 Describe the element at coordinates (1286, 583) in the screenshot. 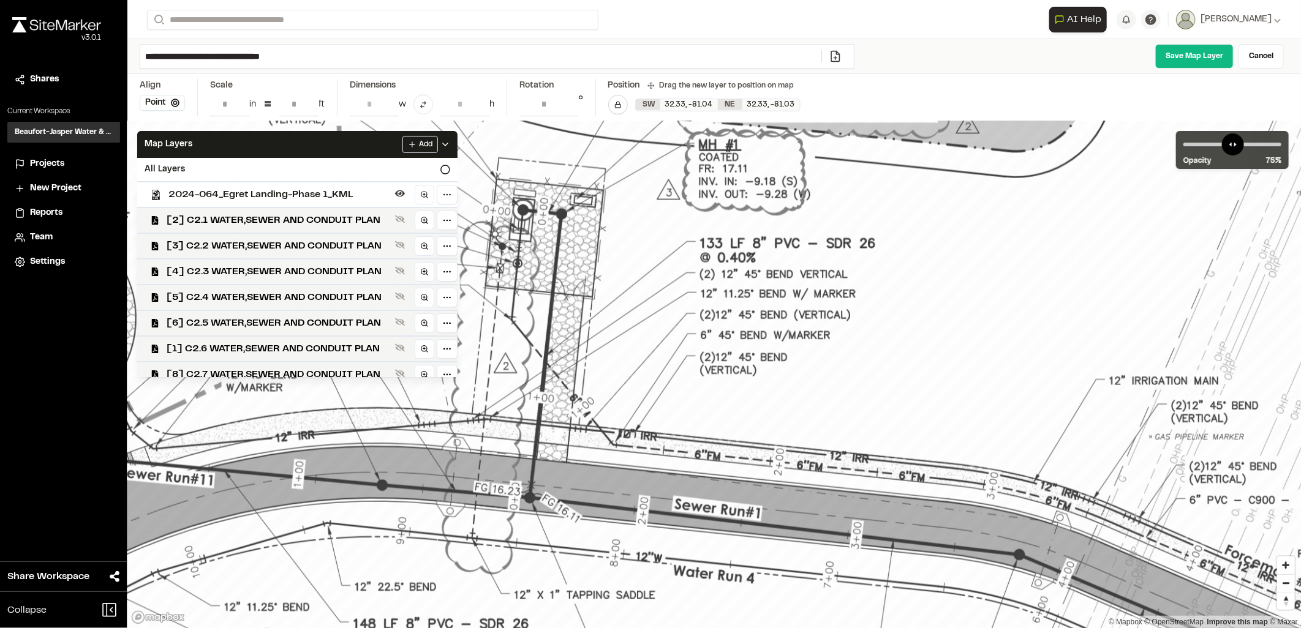

I see `button: Zoom out` at that location.